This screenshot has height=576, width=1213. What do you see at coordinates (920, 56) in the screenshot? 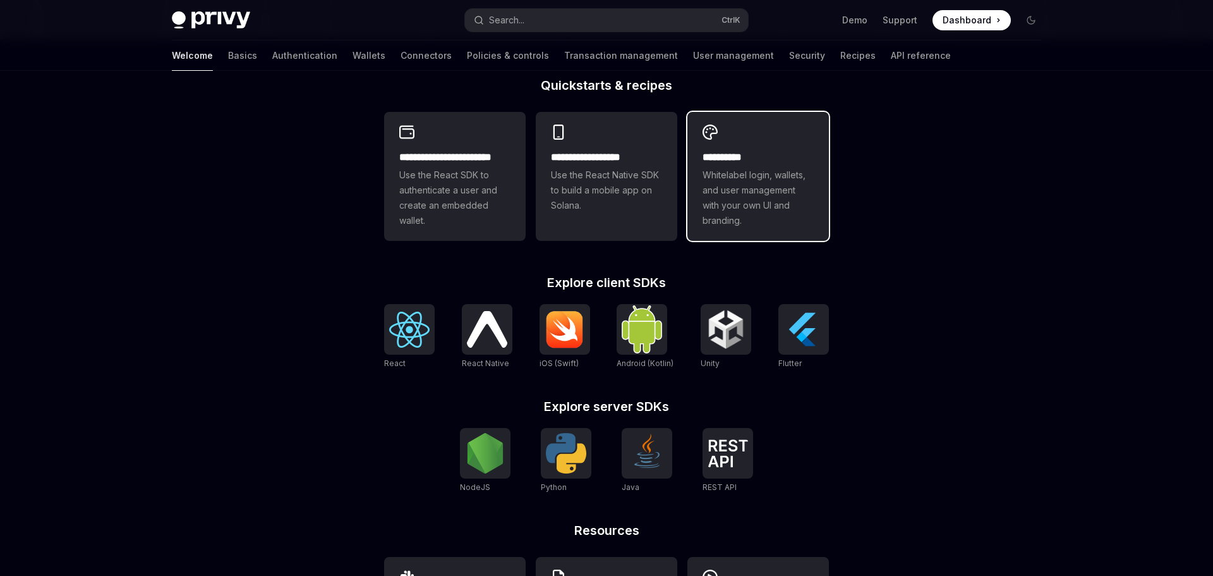
I see `a: API reference` at bounding box center [920, 56].